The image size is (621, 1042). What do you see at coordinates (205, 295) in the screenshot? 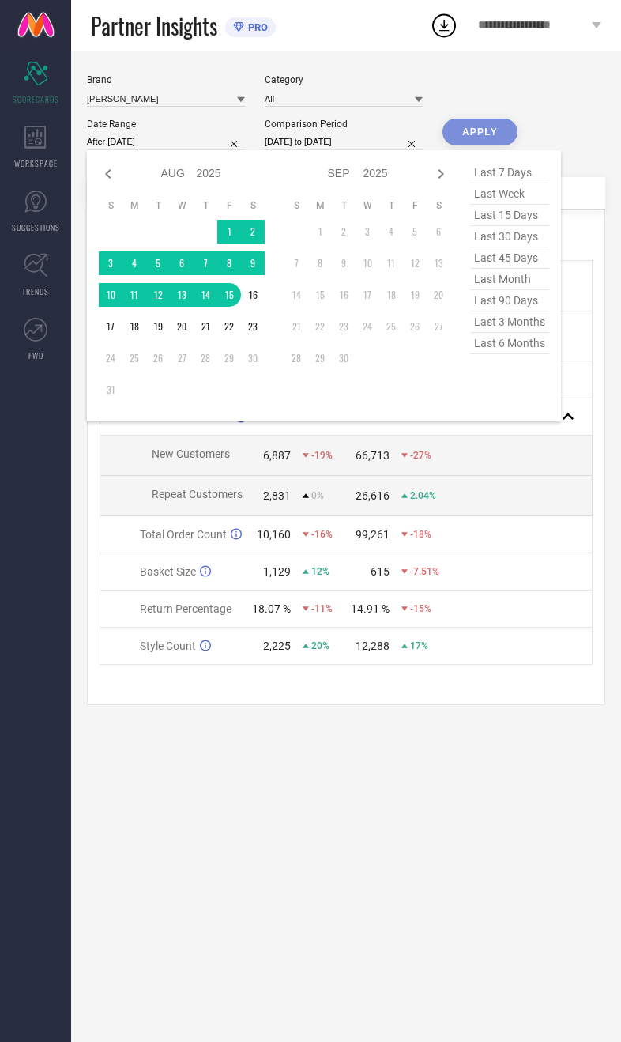
I see `td: Thu Aug 14 2025` at bounding box center [205, 295].